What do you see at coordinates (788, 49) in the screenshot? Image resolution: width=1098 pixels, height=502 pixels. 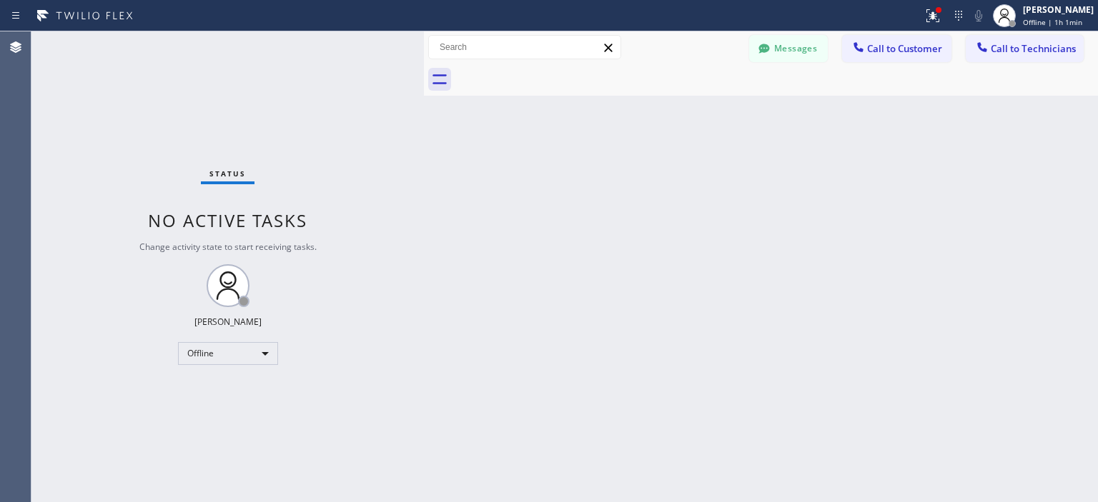 I see `button: Messages` at bounding box center [788, 49].